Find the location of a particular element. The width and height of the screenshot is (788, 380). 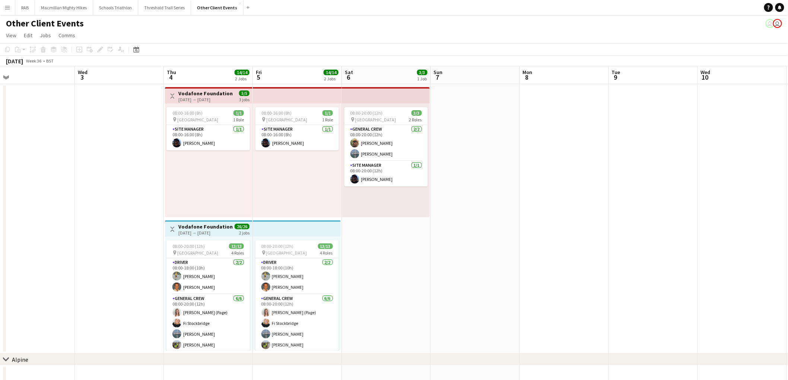

span: 9 is located at coordinates (616, 77).